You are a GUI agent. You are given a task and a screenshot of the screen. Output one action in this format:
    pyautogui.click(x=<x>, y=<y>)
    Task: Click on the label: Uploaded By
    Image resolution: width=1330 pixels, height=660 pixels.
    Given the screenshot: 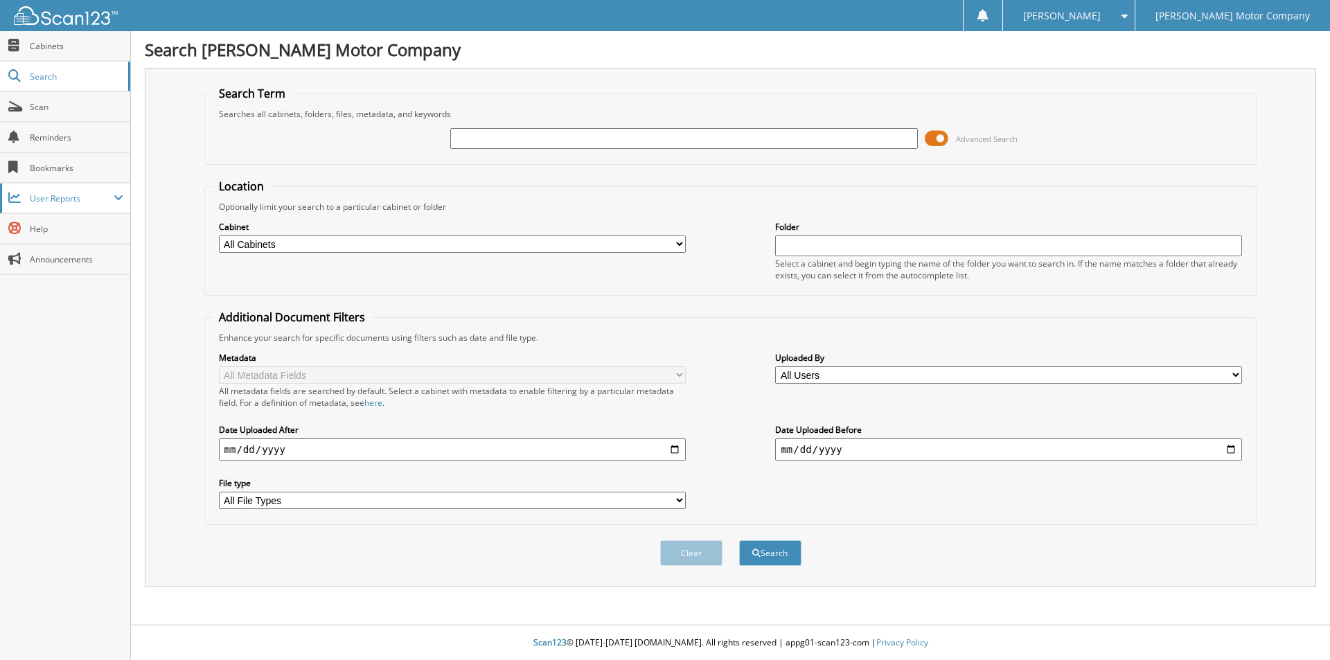 What is the action you would take?
    pyautogui.click(x=1009, y=357)
    